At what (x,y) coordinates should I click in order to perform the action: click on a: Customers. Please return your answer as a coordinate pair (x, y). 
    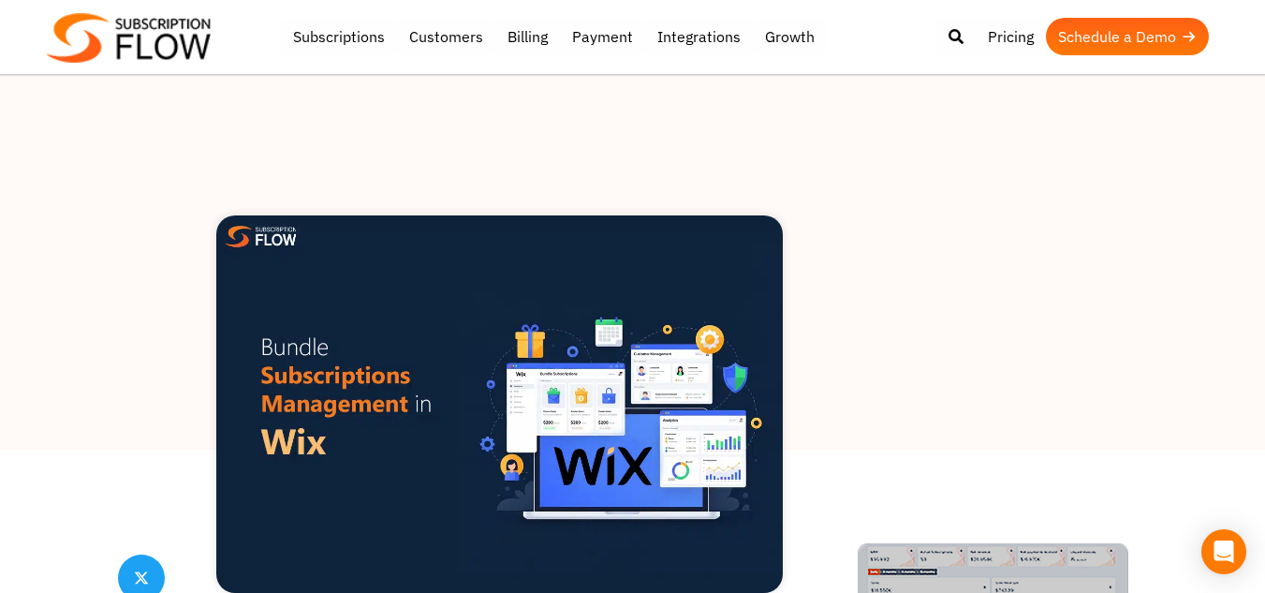
    Looking at the image, I should click on (446, 37).